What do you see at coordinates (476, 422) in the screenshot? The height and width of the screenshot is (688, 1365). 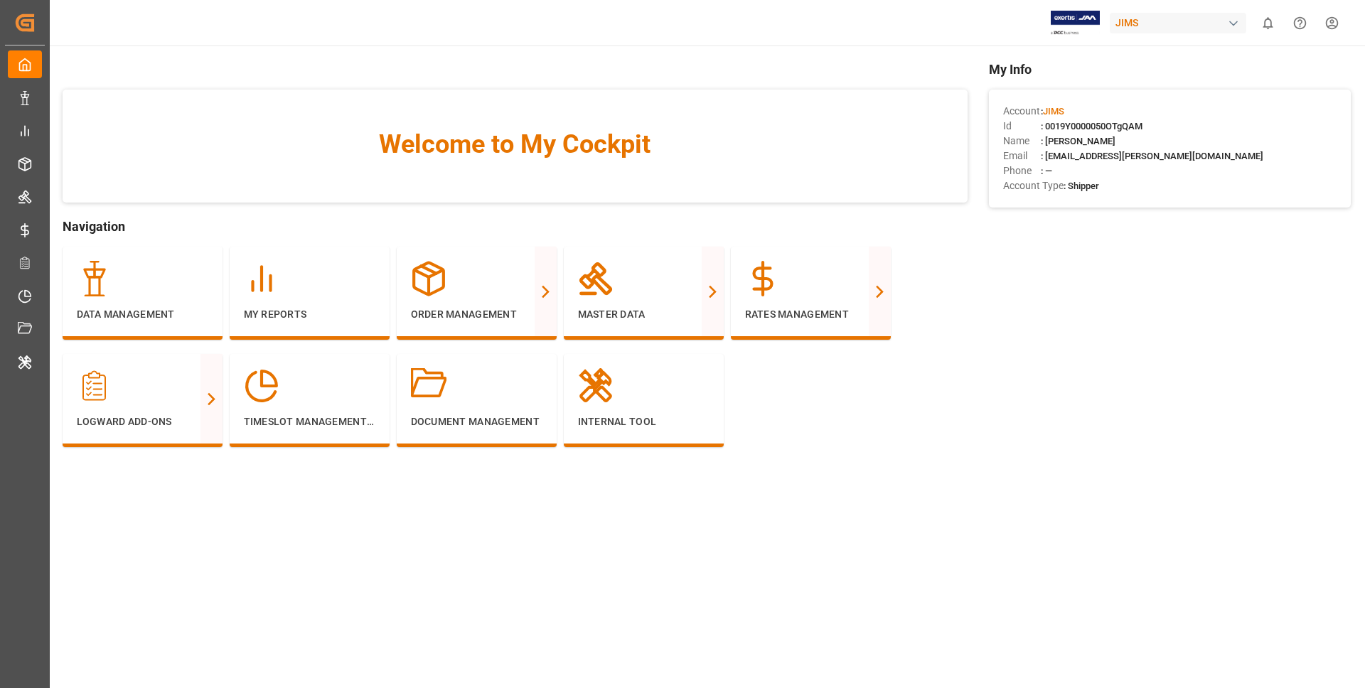 I see `p: Document Management` at bounding box center [476, 422].